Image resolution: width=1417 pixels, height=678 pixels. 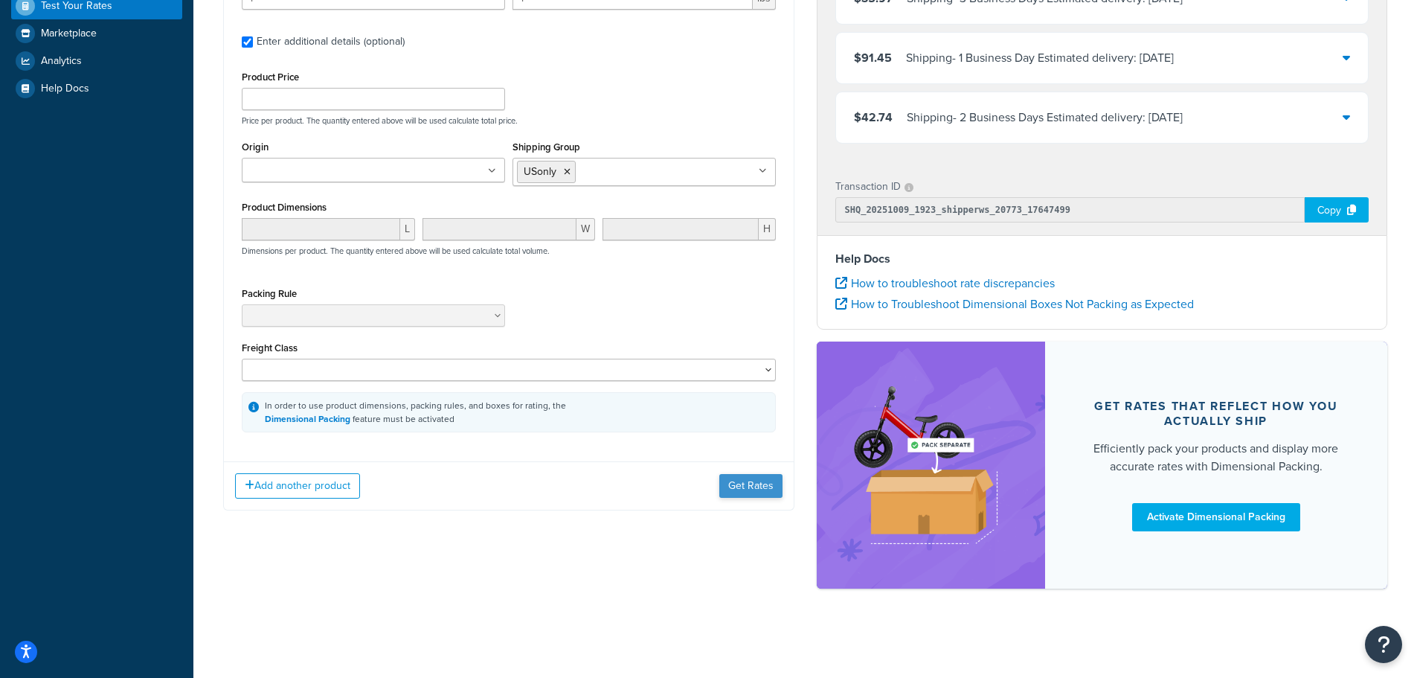 I want to click on span: $42.74, so click(x=873, y=117).